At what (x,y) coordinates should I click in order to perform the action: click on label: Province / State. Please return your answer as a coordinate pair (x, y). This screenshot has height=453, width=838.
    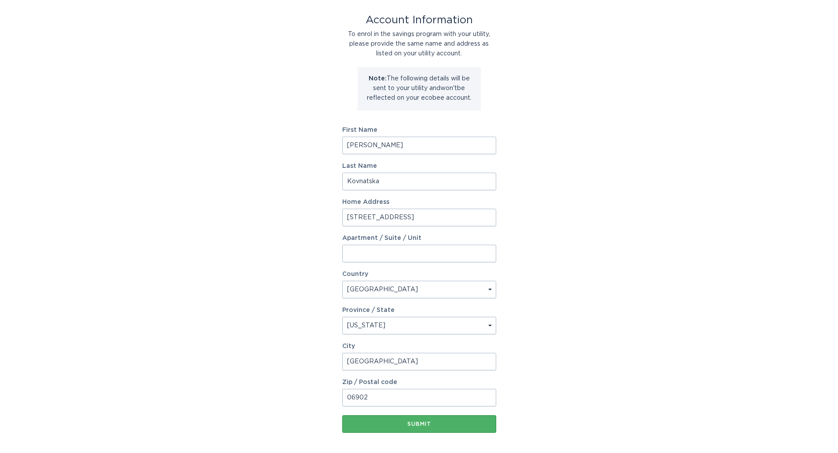
    Looking at the image, I should click on (368, 310).